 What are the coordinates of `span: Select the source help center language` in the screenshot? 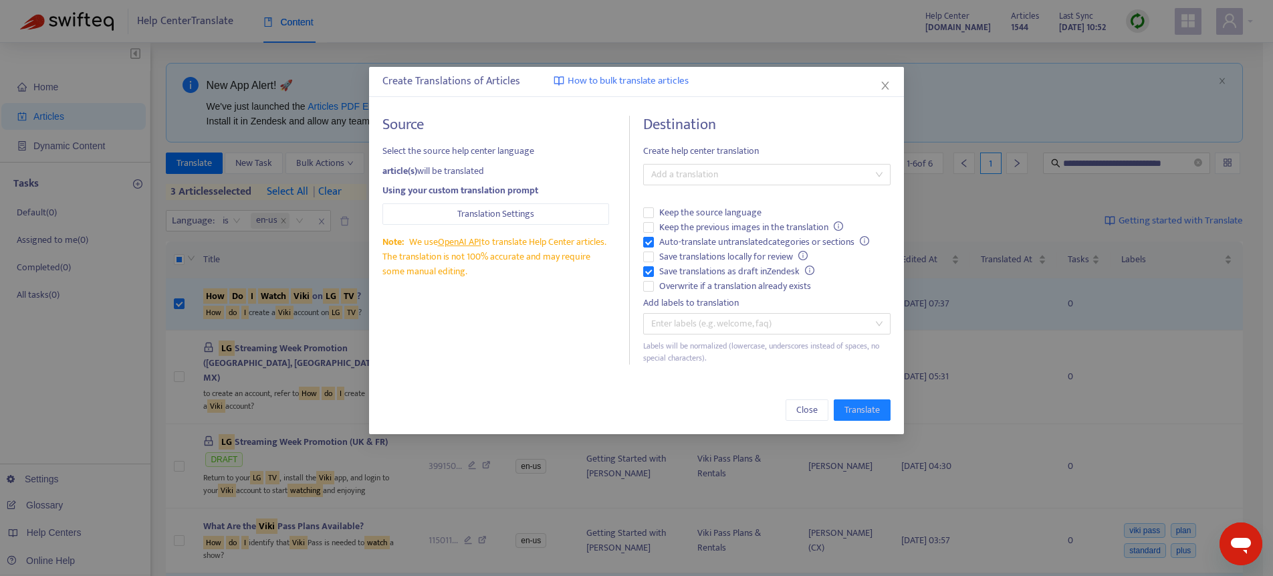 It's located at (495, 151).